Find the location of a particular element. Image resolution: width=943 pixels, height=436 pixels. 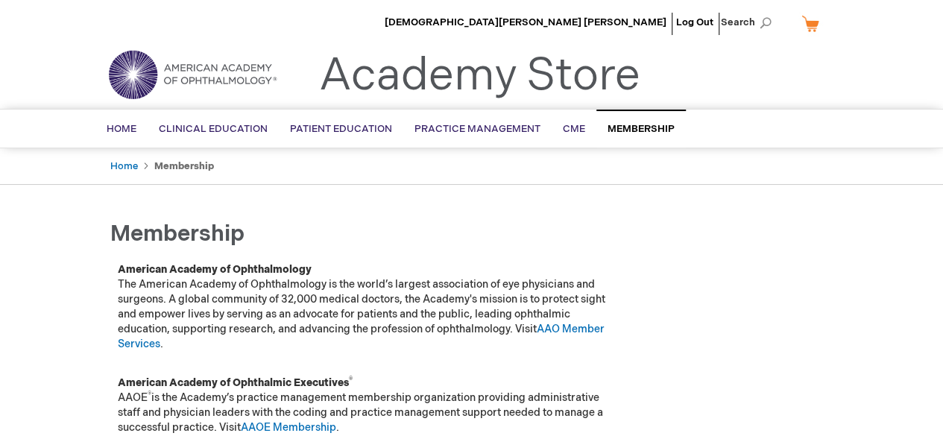

strong: American Academy of Ophthalmic Executives is located at coordinates (235, 383).